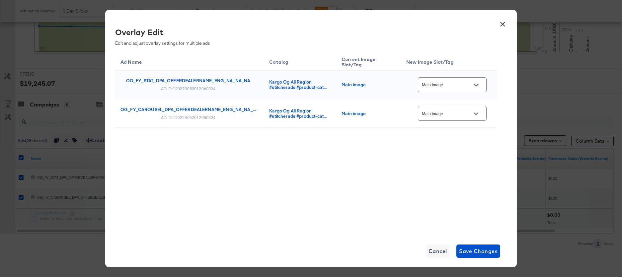 The height and width of the screenshot is (277, 622). Describe the element at coordinates (188, 118) in the screenshot. I see `div: AD ID: 120228052012050324` at that location.